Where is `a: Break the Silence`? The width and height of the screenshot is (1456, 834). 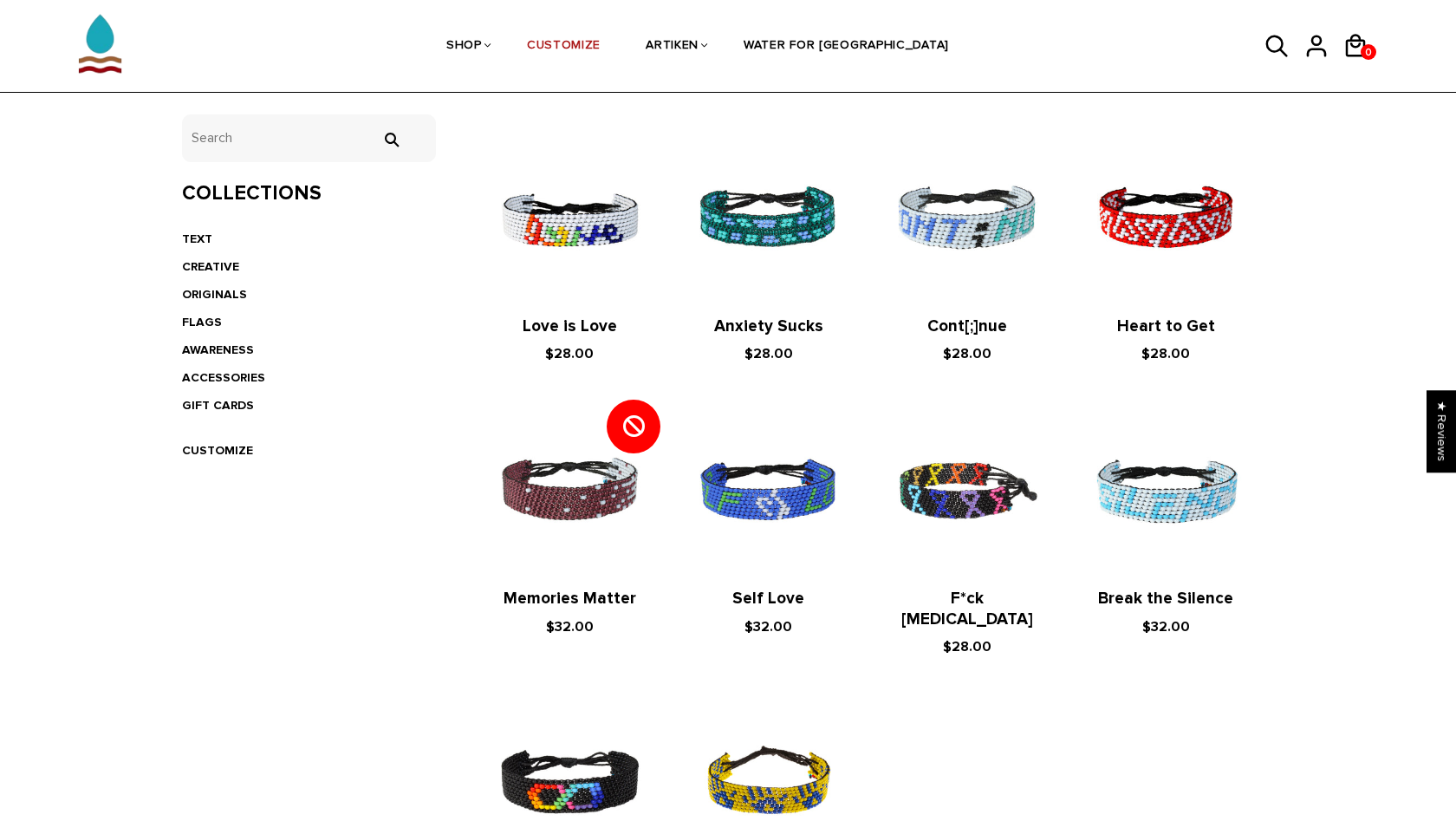 a: Break the Silence is located at coordinates (1166, 598).